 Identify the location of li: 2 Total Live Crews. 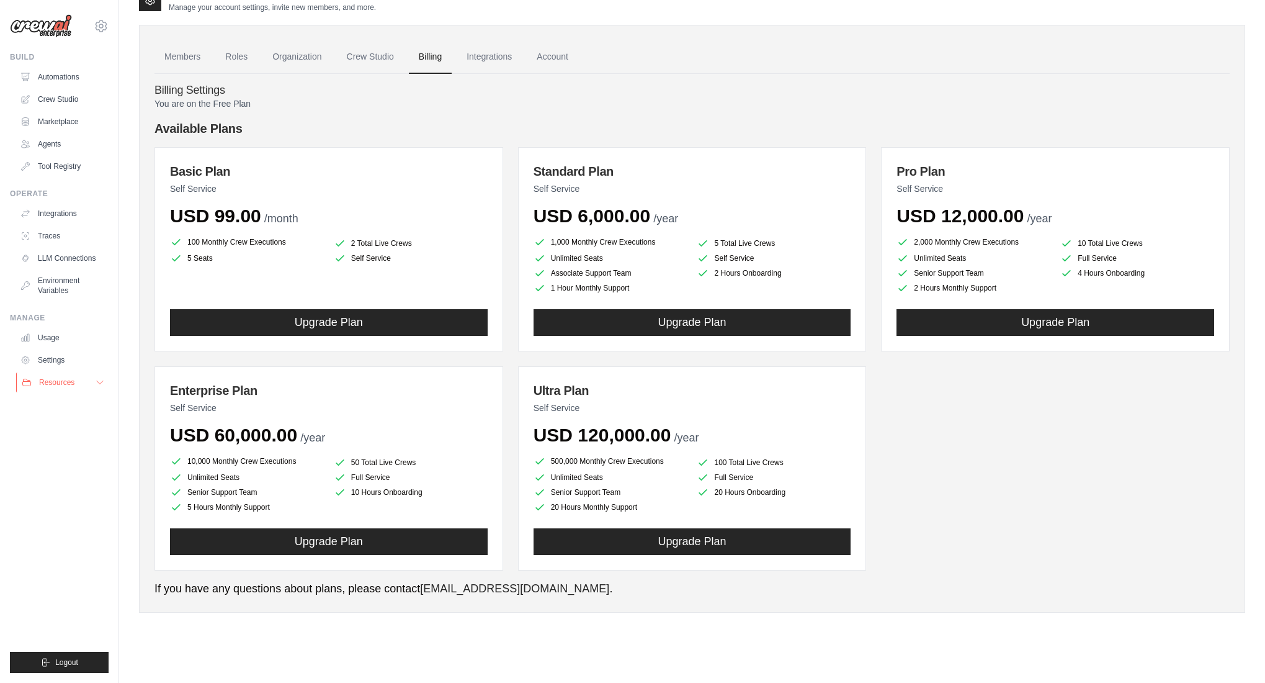
(411, 243).